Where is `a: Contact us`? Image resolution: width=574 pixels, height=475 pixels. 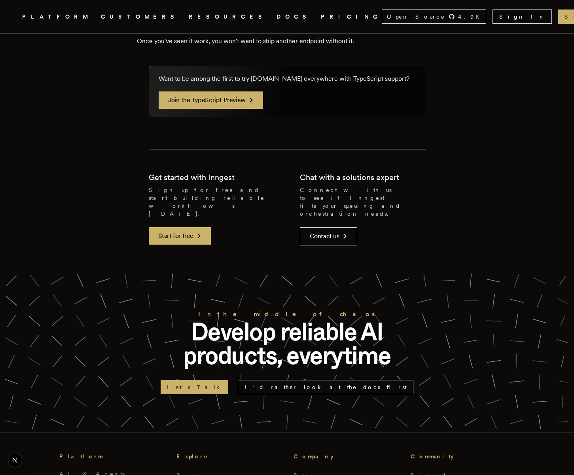
a: Contact us is located at coordinates (328, 236).